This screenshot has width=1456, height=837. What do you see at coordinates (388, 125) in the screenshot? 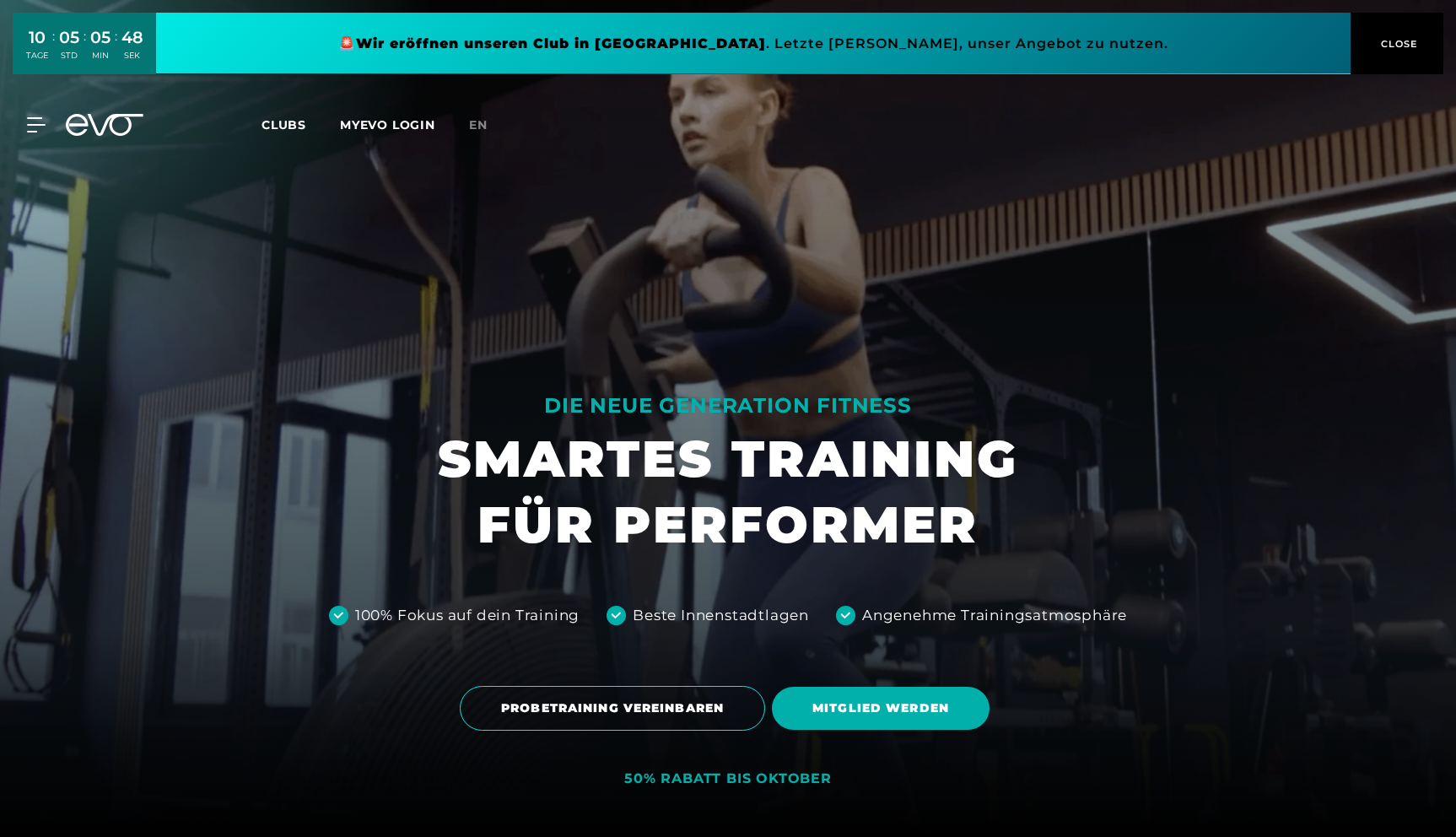
I see `a: MYEVO LOGIN` at bounding box center [388, 125].